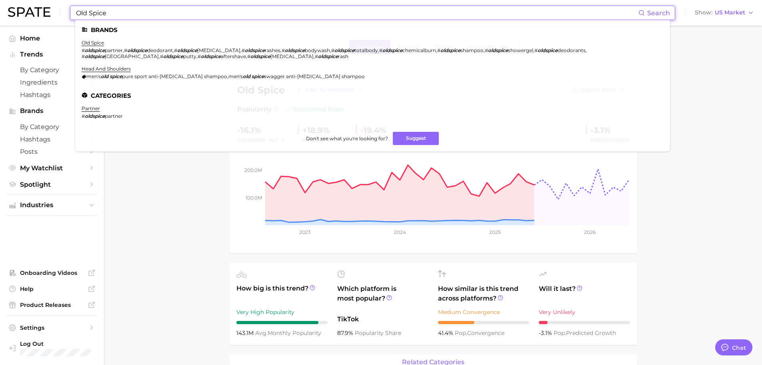 The width and height of the screenshot is (762, 365). Describe the element at coordinates (484, 322) in the screenshot. I see `div: 4 / 10` at that location.